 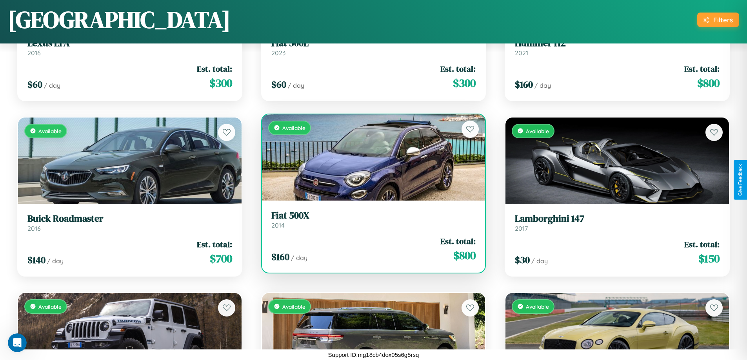 I want to click on span: $ 30, so click(x=522, y=260).